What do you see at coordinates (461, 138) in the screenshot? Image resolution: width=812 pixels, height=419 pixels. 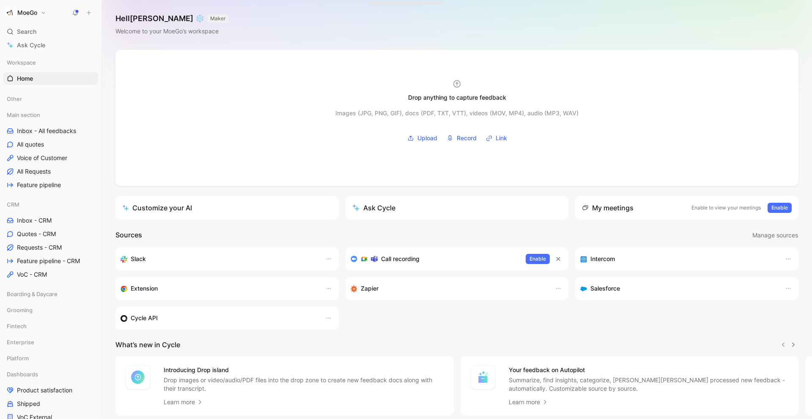 I see `button: Record` at bounding box center [461, 138].